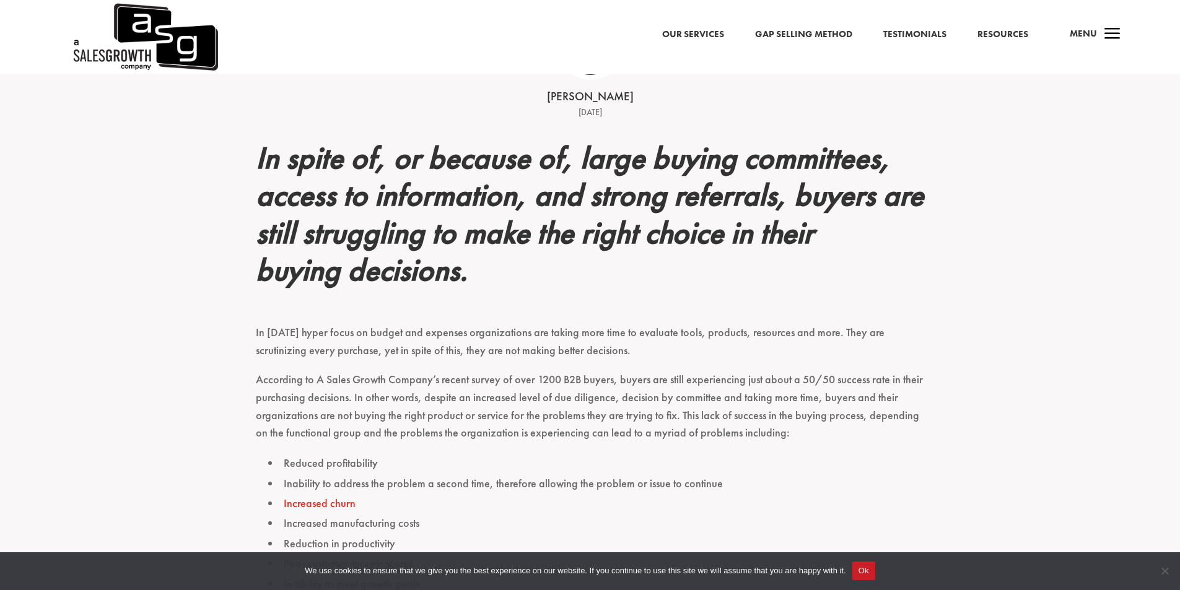 The width and height of the screenshot is (1180, 590). I want to click on p: According to A Sales Growth Company’s recent survey of over 1200 B2B buyers, buyers are still exp..., so click(590, 412).